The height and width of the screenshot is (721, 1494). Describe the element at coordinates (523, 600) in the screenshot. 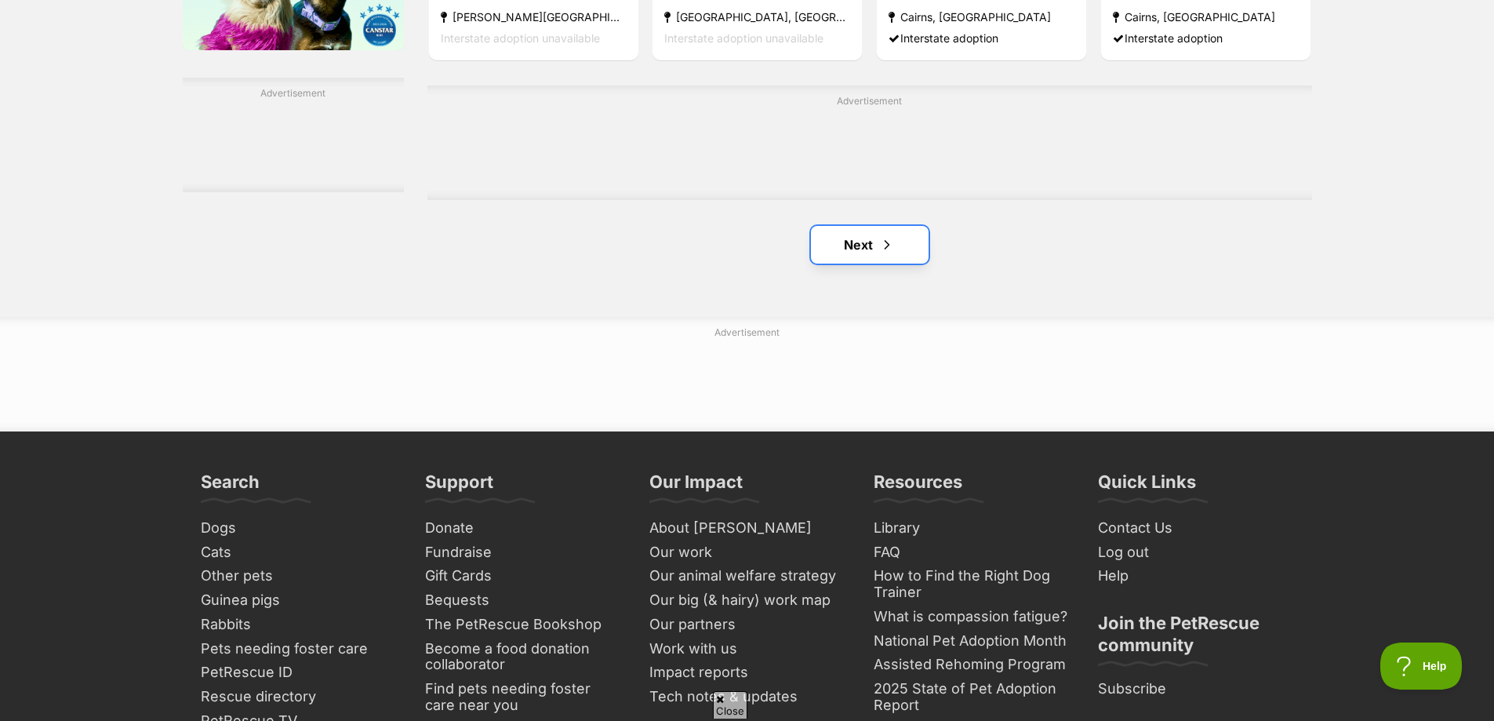

I see `a: Bequests` at that location.